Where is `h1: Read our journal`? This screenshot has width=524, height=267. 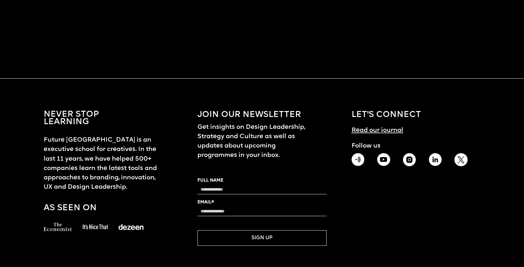
h1: Read our journal is located at coordinates (378, 130).